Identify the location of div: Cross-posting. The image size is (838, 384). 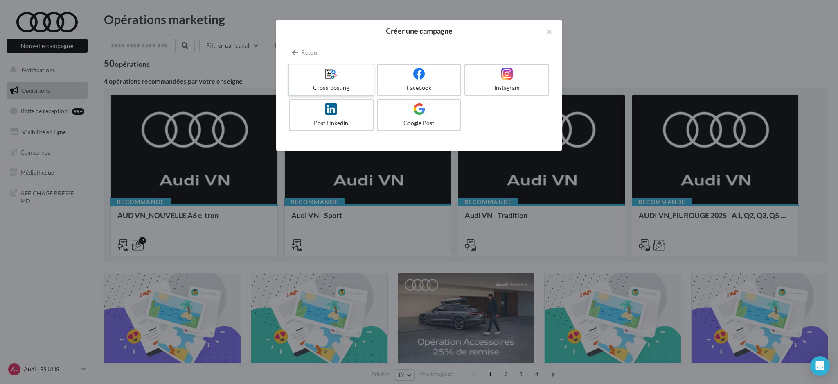
(331, 88).